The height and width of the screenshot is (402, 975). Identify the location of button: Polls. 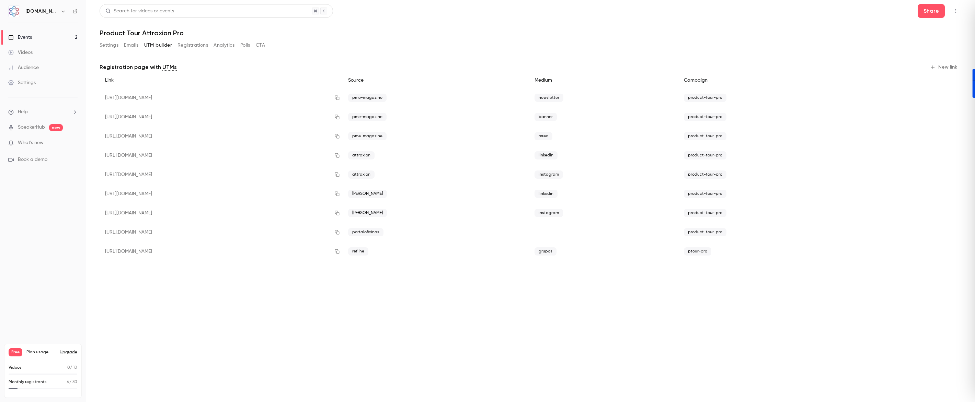
(245, 45).